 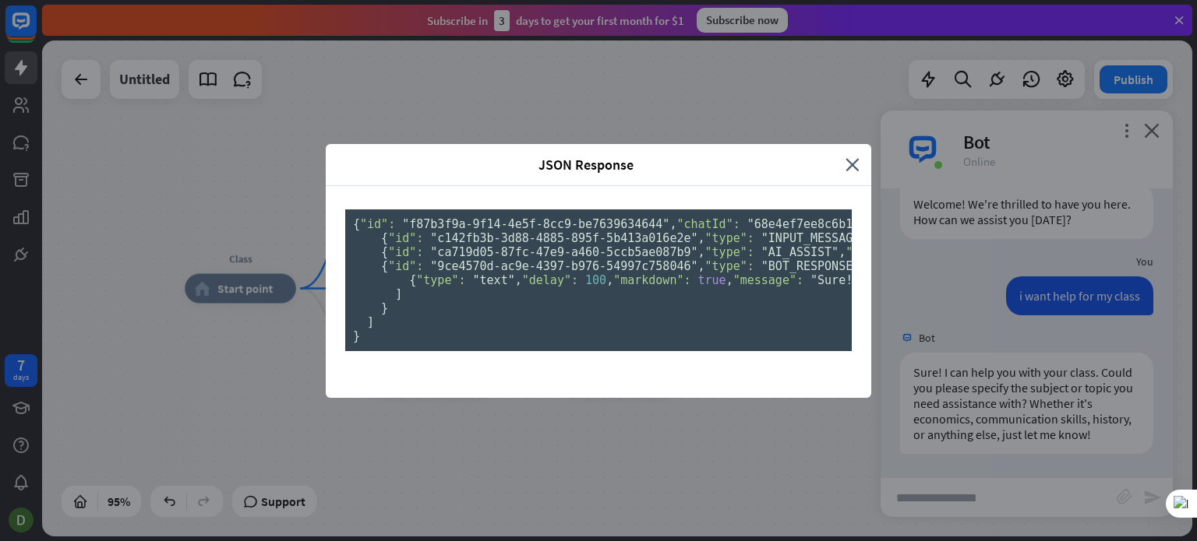 I want to click on span: 100, so click(x=595, y=280).